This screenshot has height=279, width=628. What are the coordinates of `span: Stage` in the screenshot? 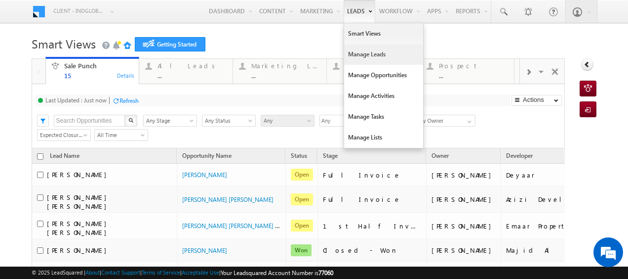 It's located at (331, 155).